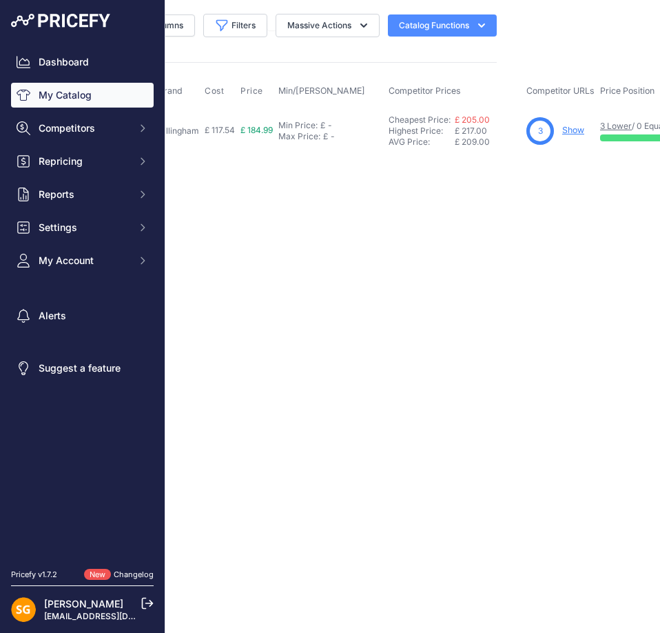 This screenshot has height=633, width=660. Describe the element at coordinates (34, 574) in the screenshot. I see `div: Pricefy v1.7.2` at that location.